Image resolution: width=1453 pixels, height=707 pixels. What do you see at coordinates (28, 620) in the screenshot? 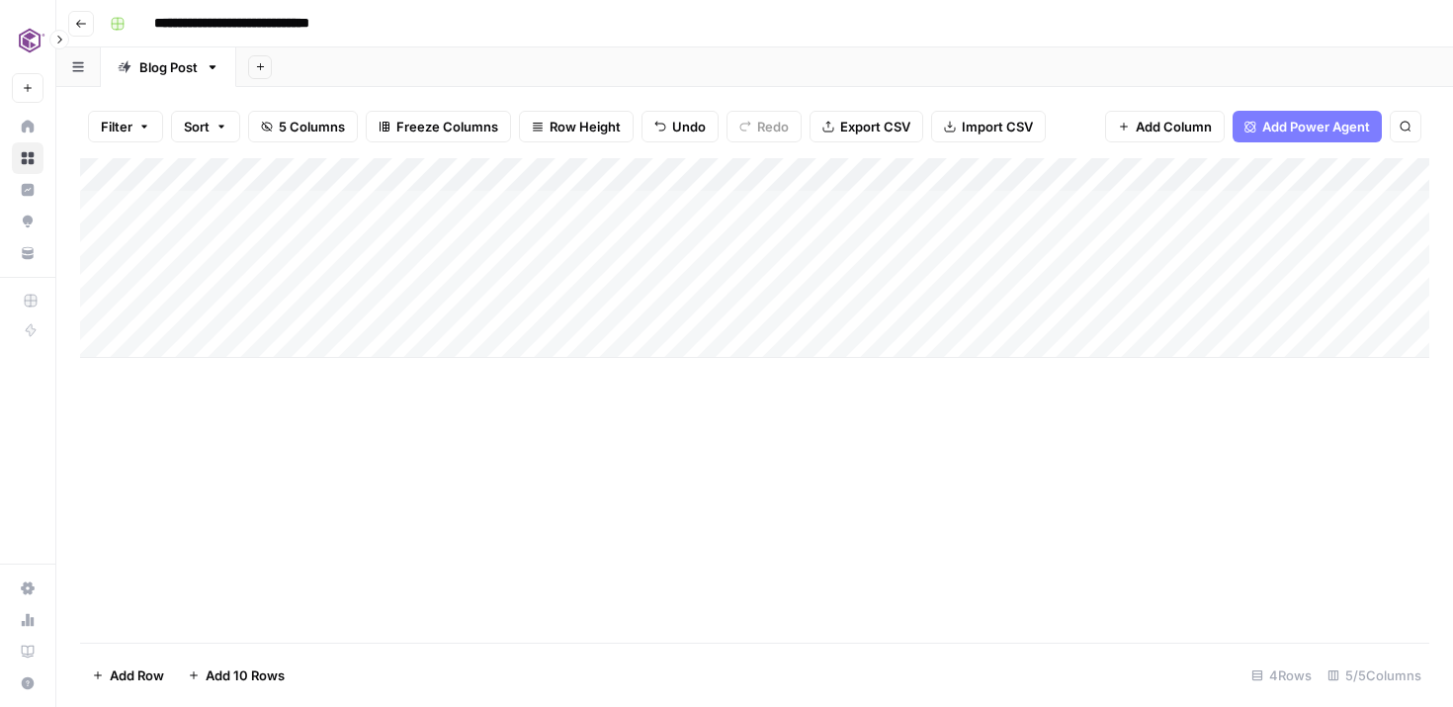
I see `a: Usage` at bounding box center [28, 620].